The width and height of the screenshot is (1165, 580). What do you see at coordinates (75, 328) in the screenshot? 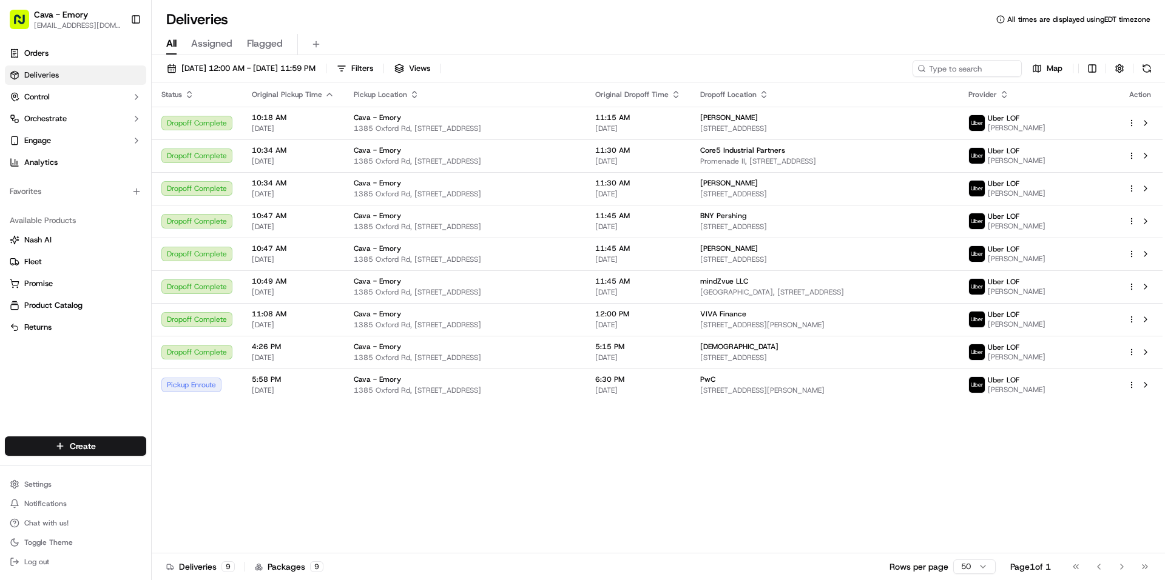
I see `a: Returns` at bounding box center [75, 328].